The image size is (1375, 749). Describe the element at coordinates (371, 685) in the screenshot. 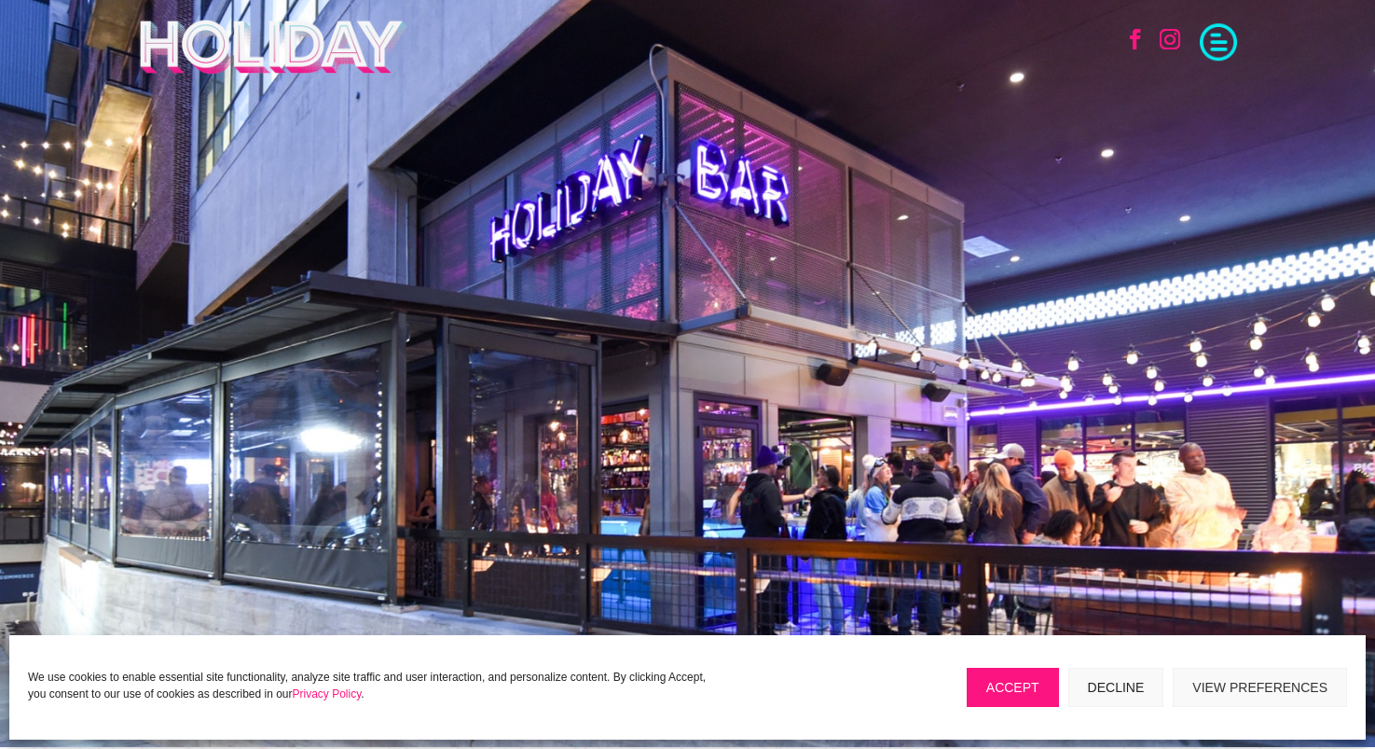

I see `p: We use cookies to enable essential site functionality, analyze site traffic and user interaction,...` at that location.